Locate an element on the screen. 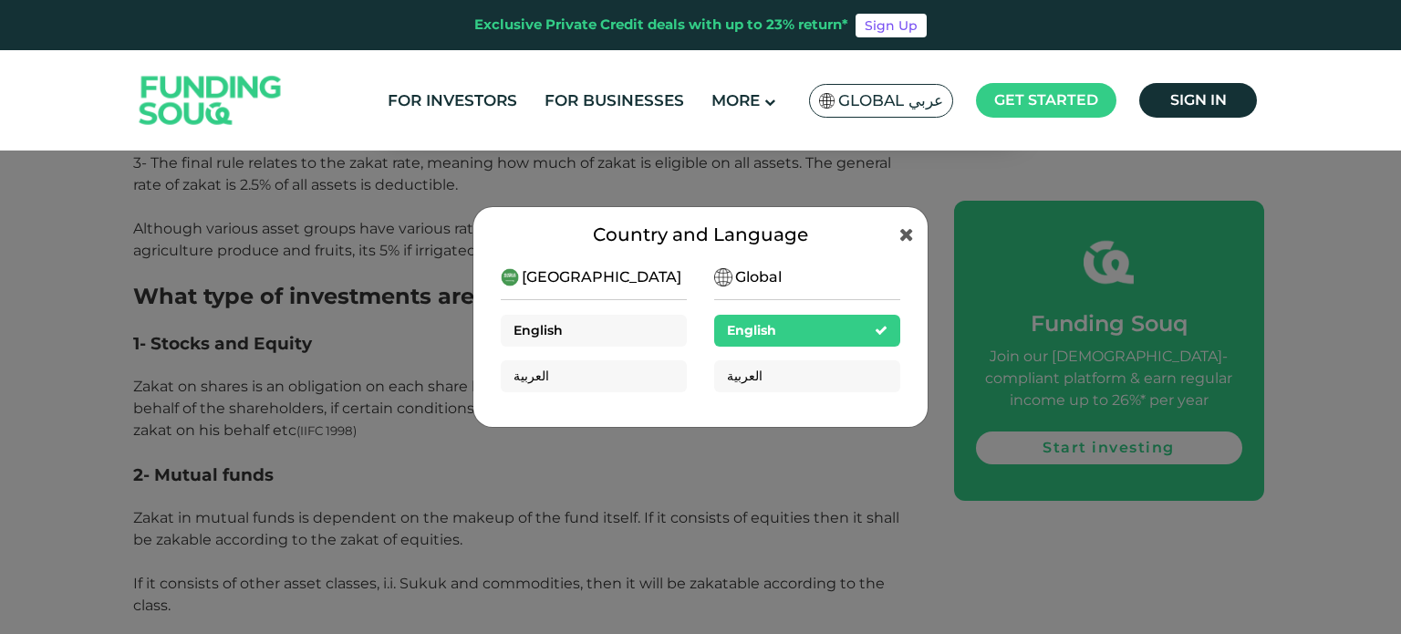 This screenshot has width=1401, height=634. a: Sign in is located at coordinates (1198, 100).